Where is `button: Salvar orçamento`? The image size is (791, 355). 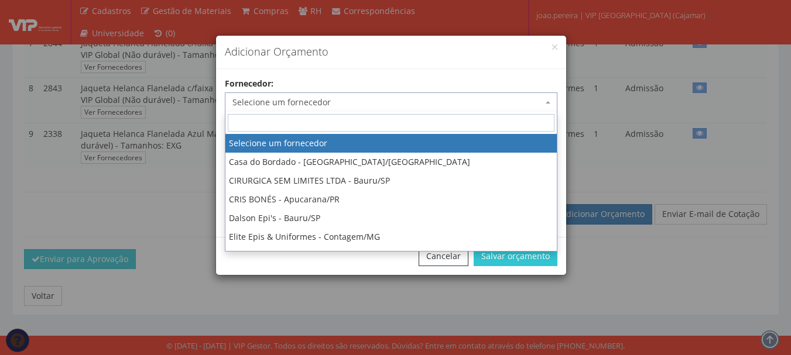 button: Salvar orçamento is located at coordinates (515, 256).